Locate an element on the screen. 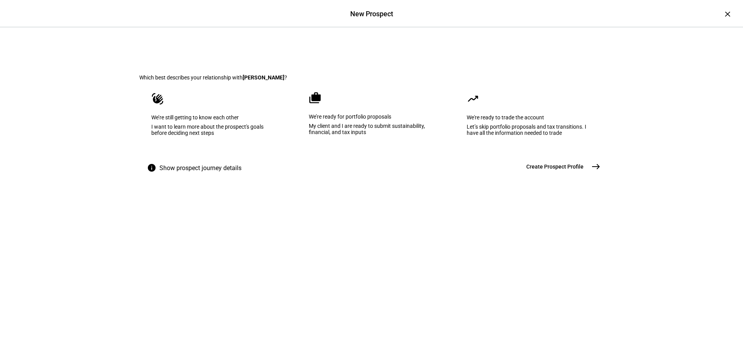  div: My client and I are ready to submit sustainability, financial, and tax inputs is located at coordinates (372, 129).